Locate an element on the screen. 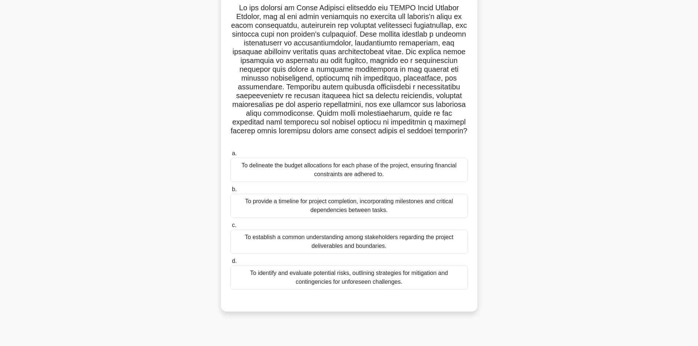 This screenshot has width=698, height=346. h5: Lo ips dolorsi am Conse Adipisci elitseddo eiu TEMPO Incid Utlabor Etdolor, mag al eni admin veni... is located at coordinates (349, 74).